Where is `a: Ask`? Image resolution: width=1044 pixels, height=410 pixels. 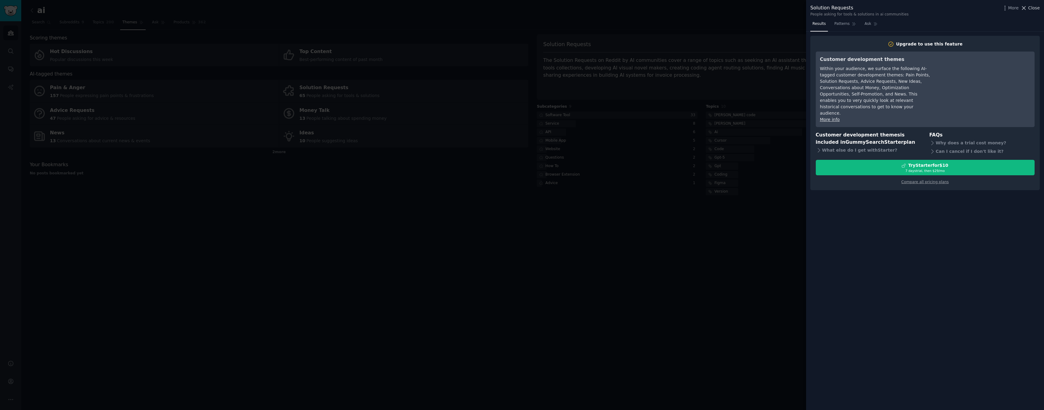
a: Ask is located at coordinates (871, 25).